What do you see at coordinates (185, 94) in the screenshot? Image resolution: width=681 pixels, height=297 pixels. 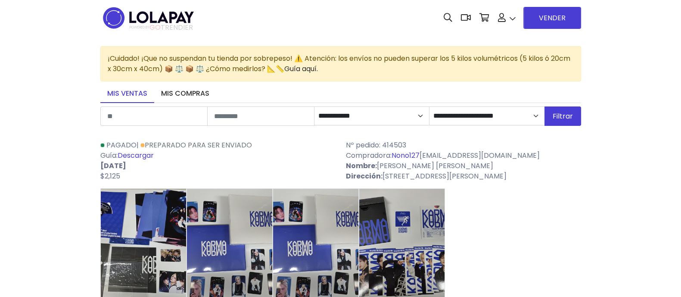 I see `a: Mis compras` at bounding box center [185, 94].